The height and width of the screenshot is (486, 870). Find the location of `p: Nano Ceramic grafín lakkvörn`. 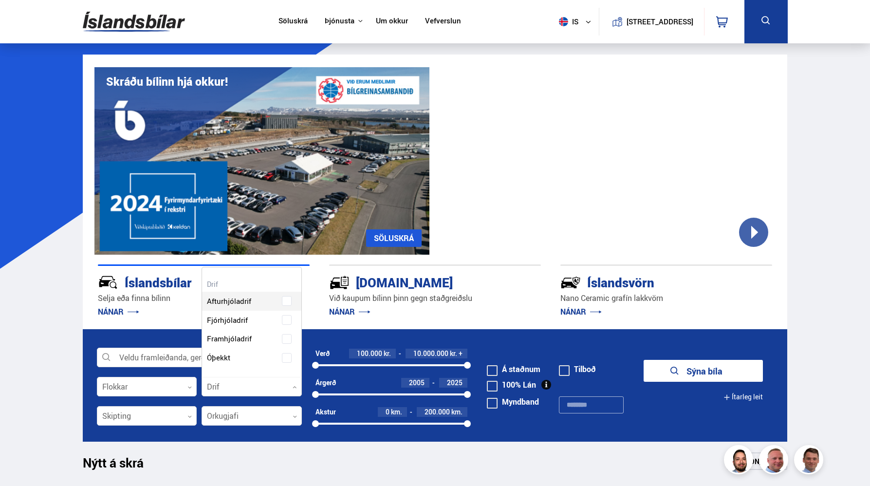

p: Nano Ceramic grafín lakkvörn is located at coordinates (666, 298).